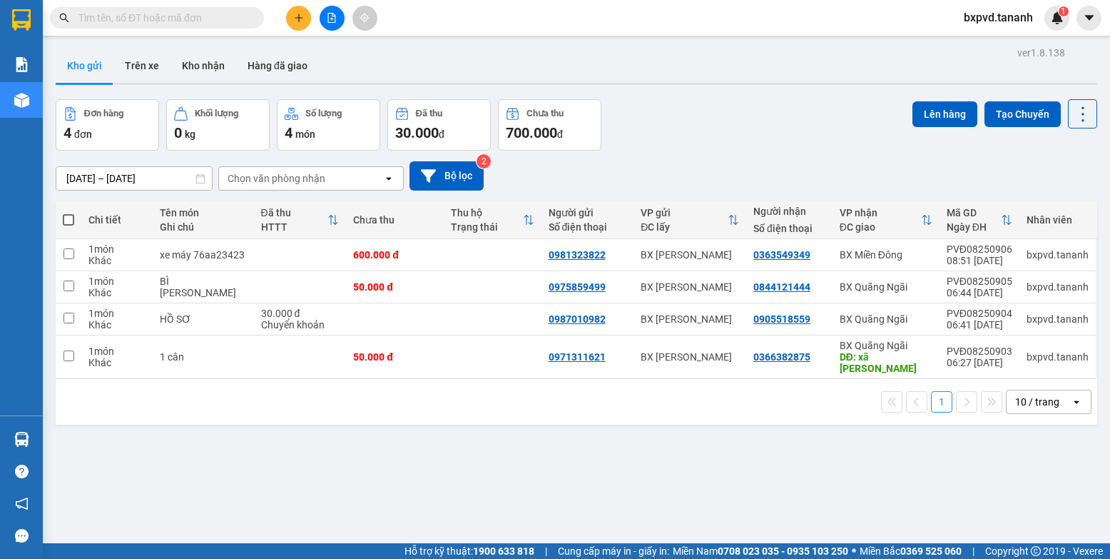  What do you see at coordinates (1089, 18) in the screenshot?
I see `span: caret-down` at bounding box center [1089, 18].